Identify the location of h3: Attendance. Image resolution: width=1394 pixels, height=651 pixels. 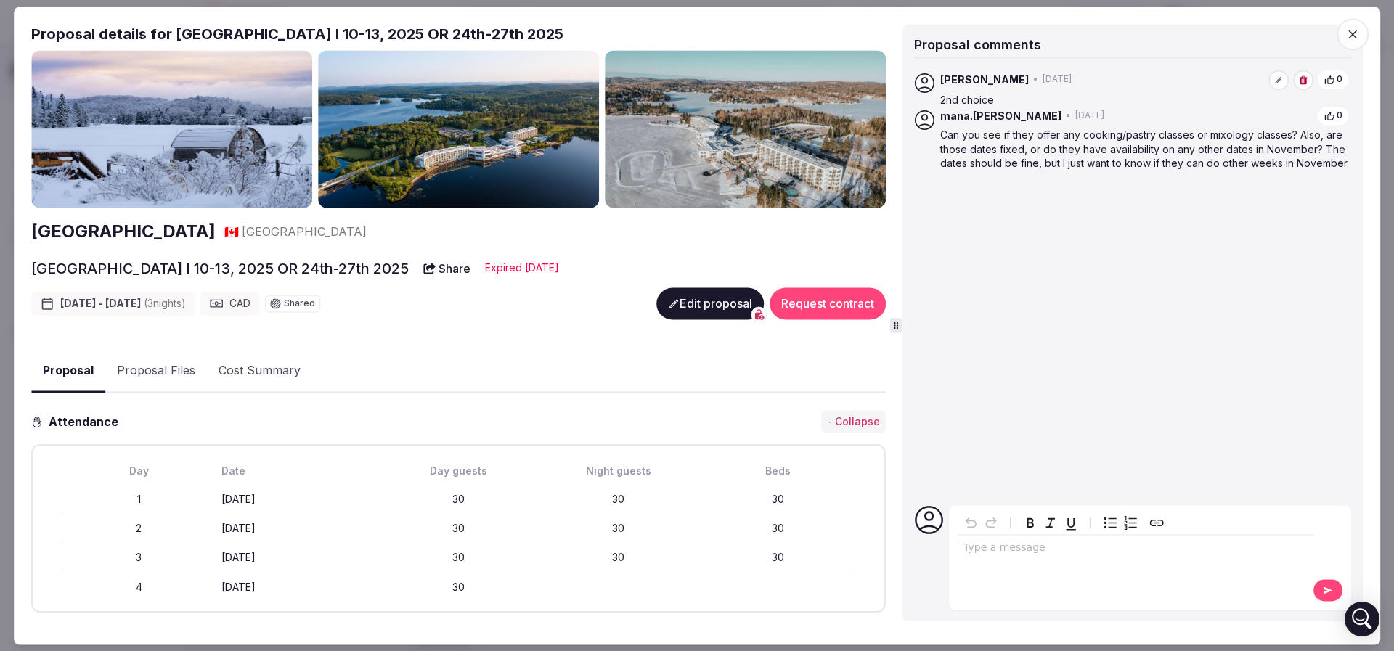
(86, 422).